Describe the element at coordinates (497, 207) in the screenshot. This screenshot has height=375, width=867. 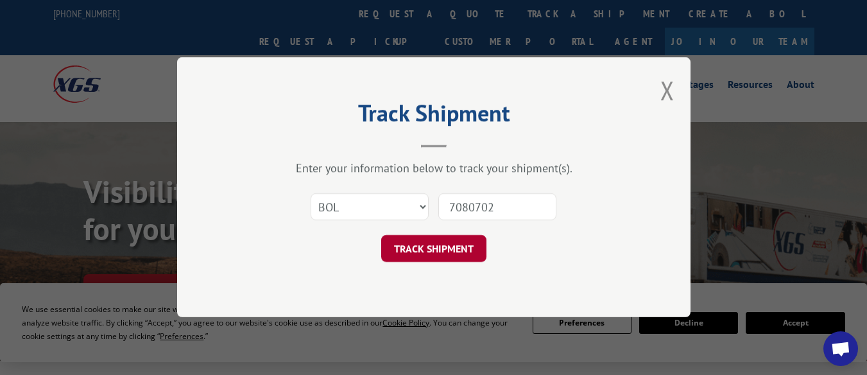
I see `input: Number(s)` at that location.